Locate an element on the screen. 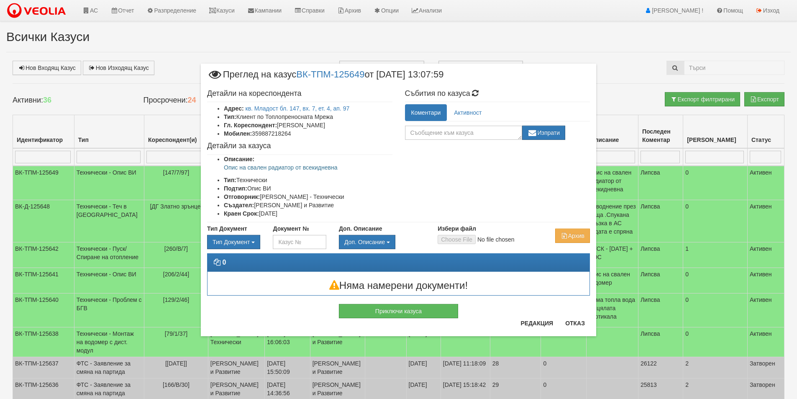 Image resolution: width=797 pixels, height=399 pixels. h4: Събития по казуса is located at coordinates (498, 94).